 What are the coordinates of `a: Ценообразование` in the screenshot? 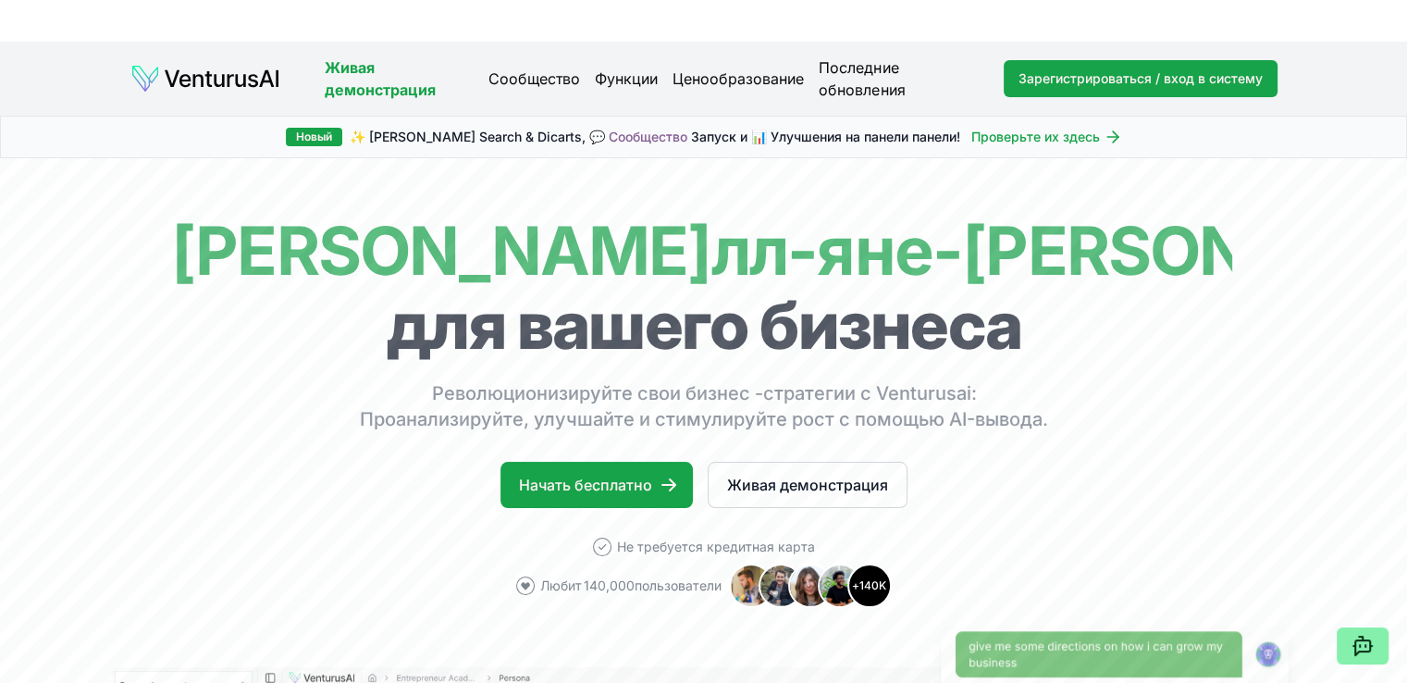 It's located at (738, 79).